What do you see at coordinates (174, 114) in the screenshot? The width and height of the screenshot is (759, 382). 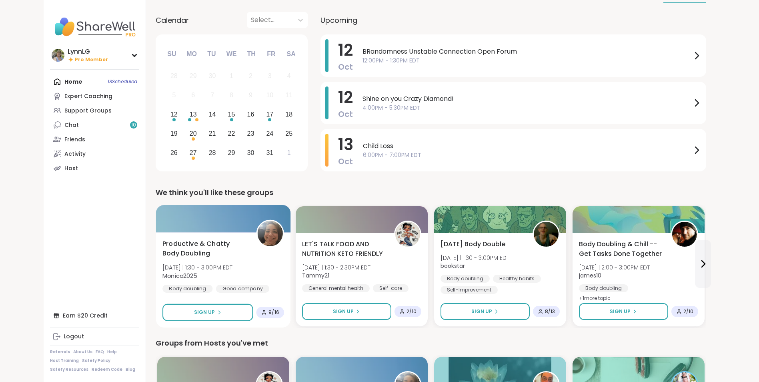 I see `div: Choose Sunday, October 12th, 2025` at bounding box center [174, 114].